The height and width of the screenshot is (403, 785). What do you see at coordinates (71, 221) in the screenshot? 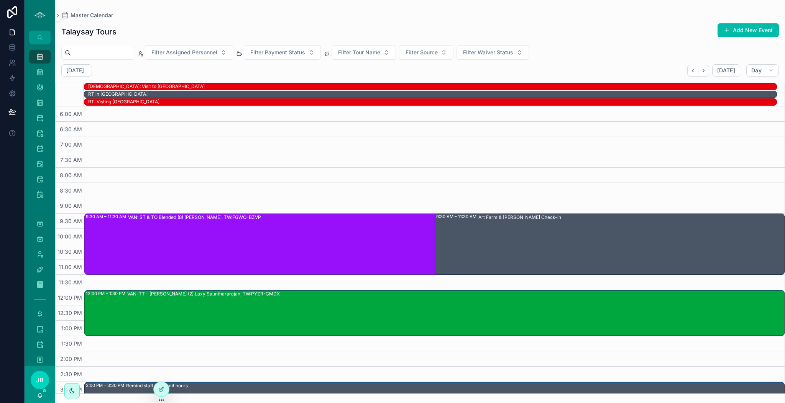
I see `span: 9:30 AM` at bounding box center [71, 221].